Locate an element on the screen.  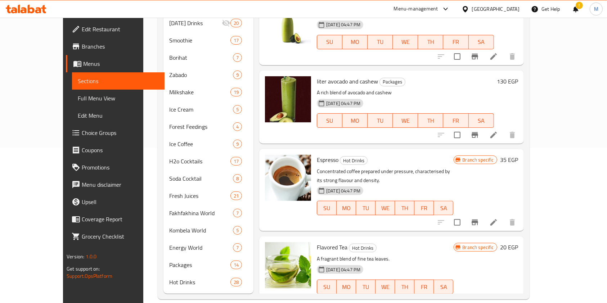
div: Ice Coffee is located at coordinates (201, 144).